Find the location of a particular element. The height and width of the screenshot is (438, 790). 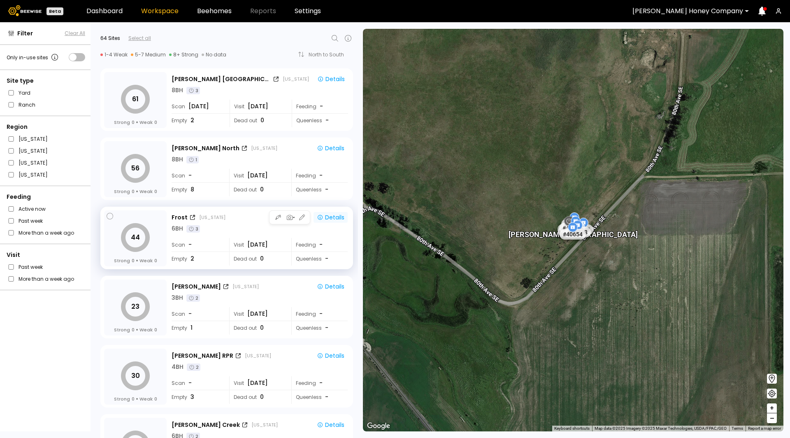

a: Beehomes is located at coordinates (214, 11).